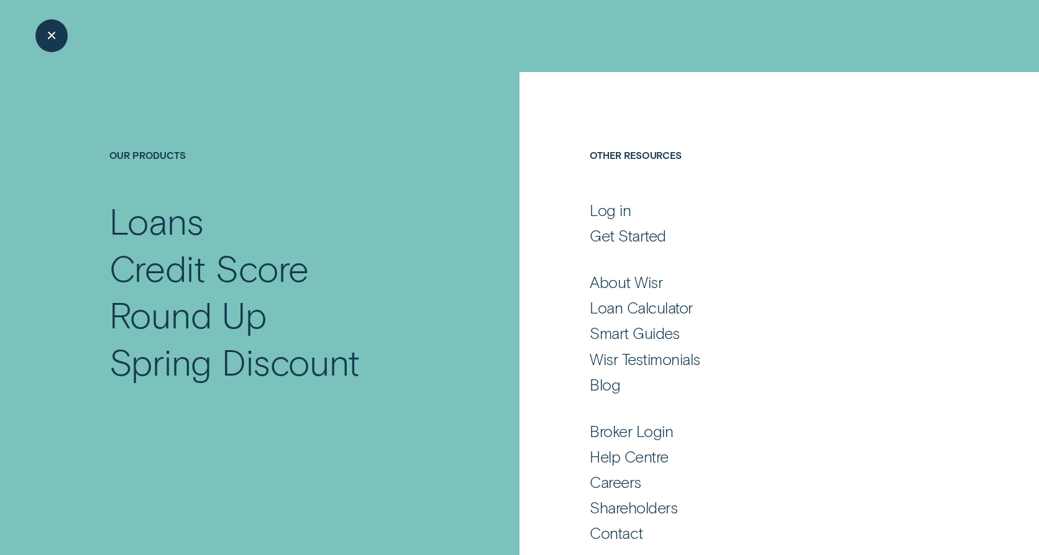 The width and height of the screenshot is (1039, 555). Describe the element at coordinates (759, 210) in the screenshot. I see `a: Log in` at that location.